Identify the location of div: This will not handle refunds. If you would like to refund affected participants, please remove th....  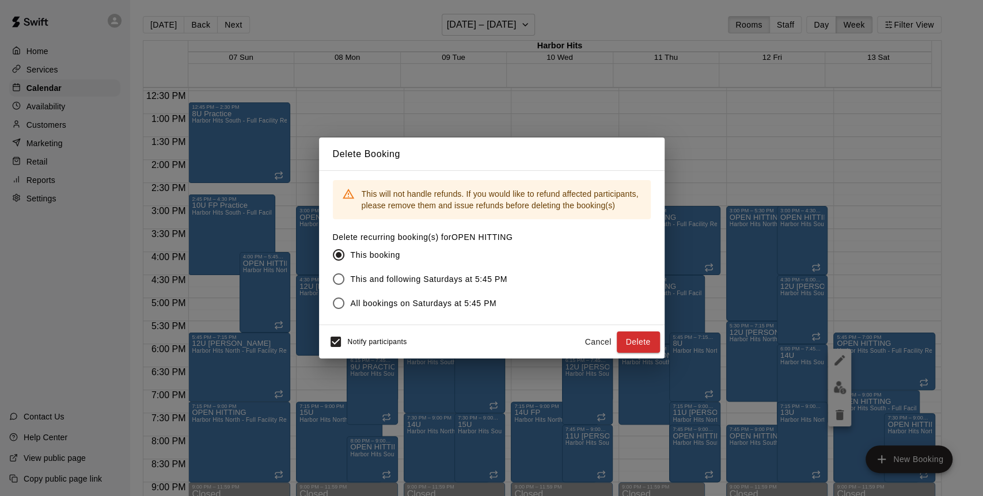
(502, 200).